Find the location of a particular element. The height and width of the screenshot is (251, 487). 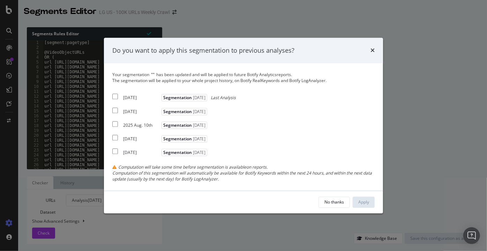

button: Apply is located at coordinates (364, 202).